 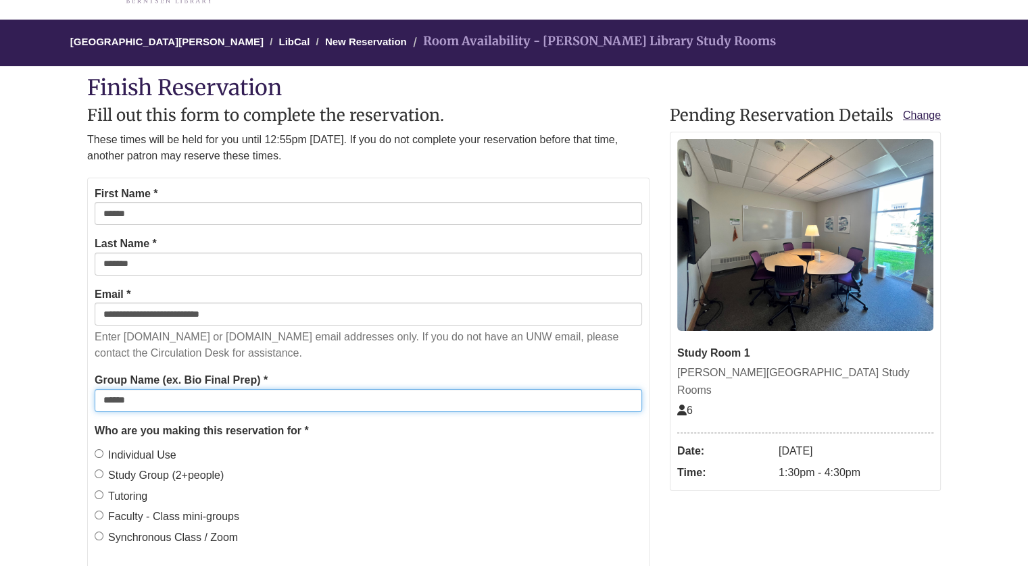 What do you see at coordinates (805, 116) in the screenshot?
I see `h2: Pending Reservation Details` at bounding box center [805, 116].